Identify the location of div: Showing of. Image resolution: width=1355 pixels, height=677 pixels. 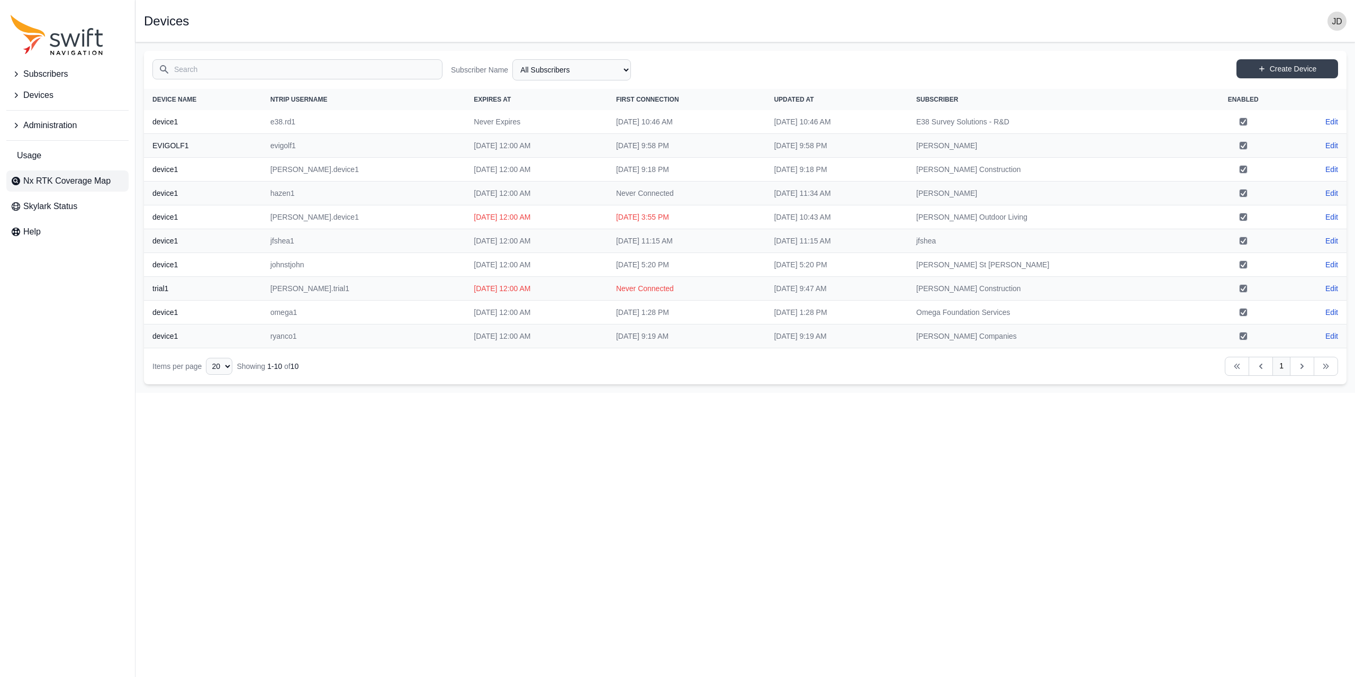
(267, 366).